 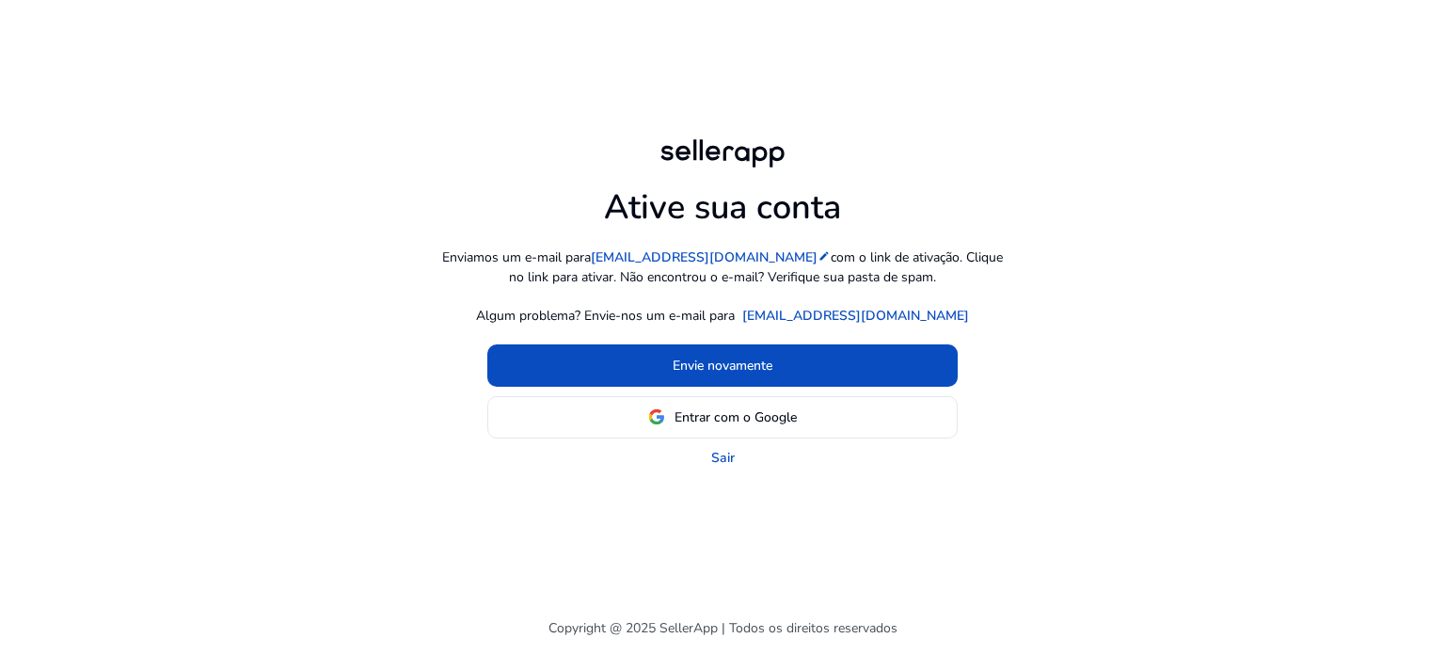 I want to click on font: Ative sua conta, so click(x=722, y=207).